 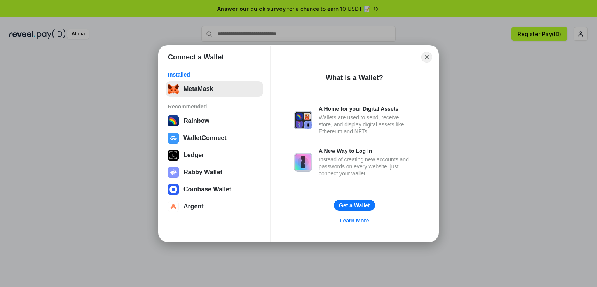 What do you see at coordinates (173, 89) in the screenshot?
I see `img: svg+xml;base64,PHN2ZyB3aWR0aD0iMzUiIGhlaWdodD0iMzQiIHZpZXdCb3g9IjAgMCAzNSAzNCIgZmlsbD0ibm9uZSIgeG...` at bounding box center [173, 89].